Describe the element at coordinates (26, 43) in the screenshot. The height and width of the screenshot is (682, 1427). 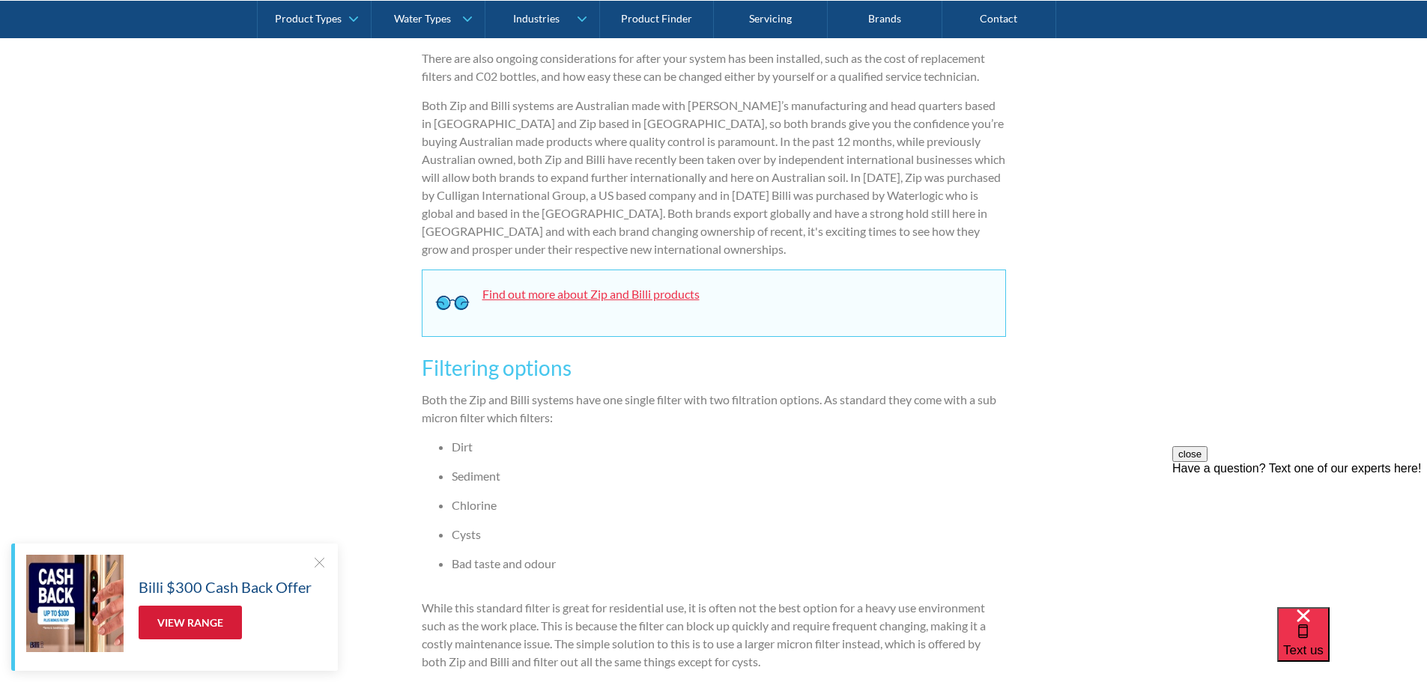
I see `span: Text us` at that location.